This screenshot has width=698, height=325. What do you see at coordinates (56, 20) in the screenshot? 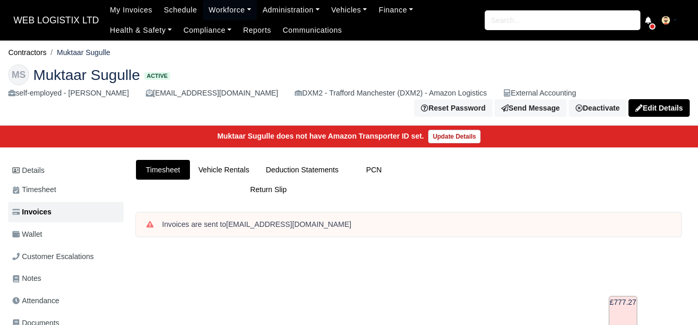
I see `a: WEB LOGISTIX LTD` at bounding box center [56, 20].